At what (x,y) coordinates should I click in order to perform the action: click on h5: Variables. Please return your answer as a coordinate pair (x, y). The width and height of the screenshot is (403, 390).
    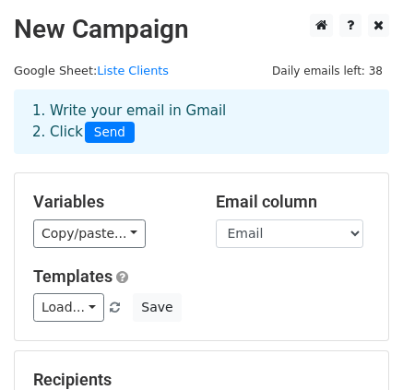
    Looking at the image, I should click on (111, 202).